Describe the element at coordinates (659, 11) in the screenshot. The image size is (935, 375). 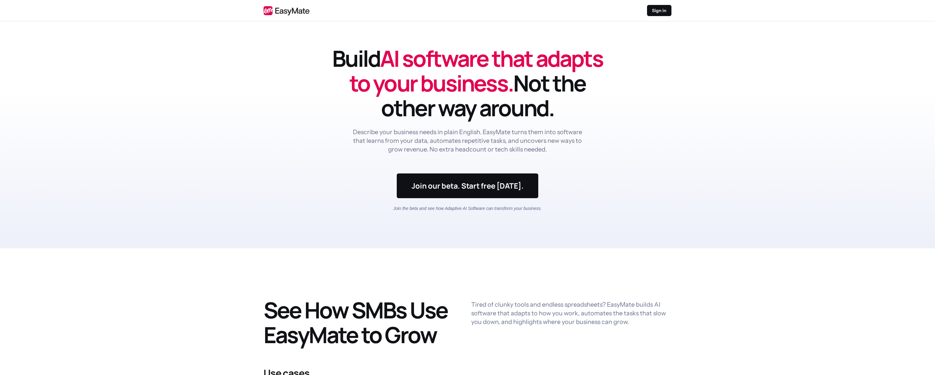
I see `p: Sign in` at that location.